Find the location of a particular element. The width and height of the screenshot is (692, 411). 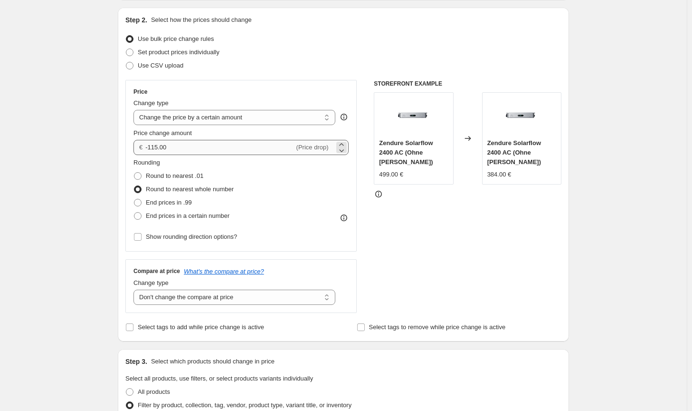

span: (Price drop) is located at coordinates (313, 147).